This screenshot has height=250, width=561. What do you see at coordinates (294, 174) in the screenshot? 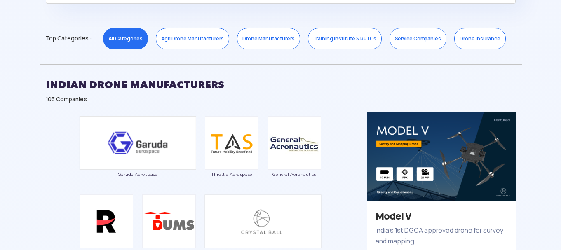
I see `span: General Aeronautics` at bounding box center [294, 174].